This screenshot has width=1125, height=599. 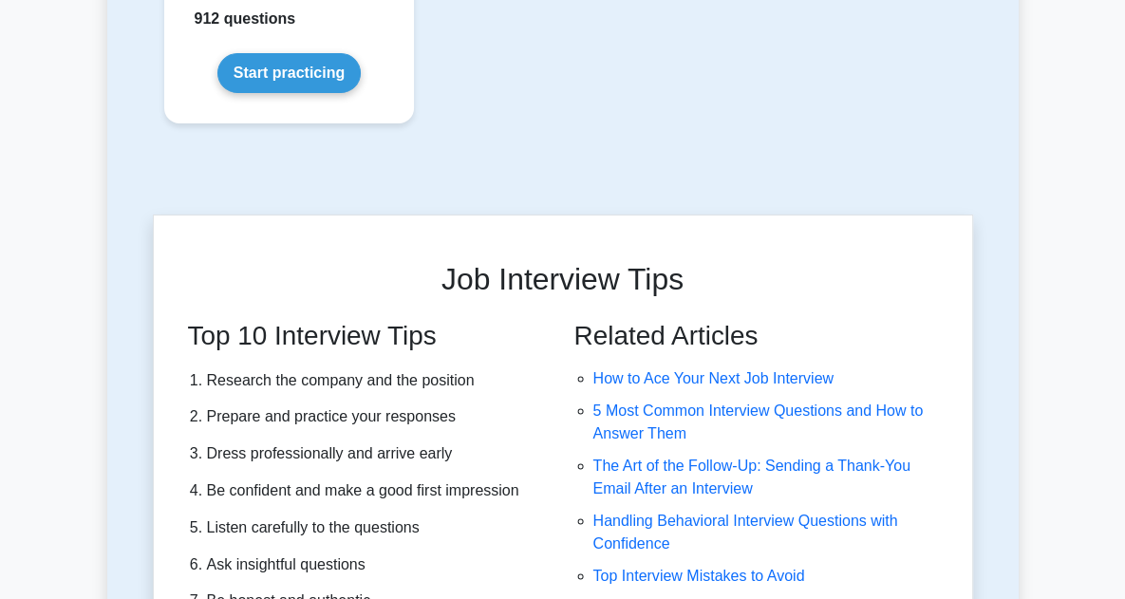 I want to click on h3: Top 10 Interview Tips, so click(x=364, y=335).